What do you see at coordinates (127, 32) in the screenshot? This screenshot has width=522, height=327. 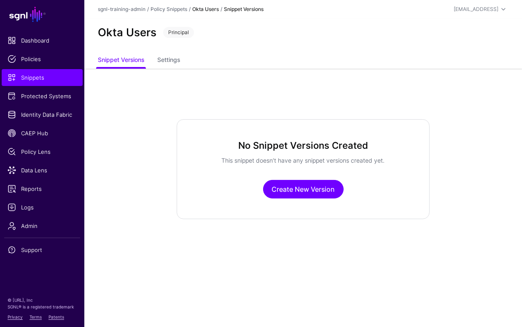 I see `h2: Okta Users` at bounding box center [127, 32].